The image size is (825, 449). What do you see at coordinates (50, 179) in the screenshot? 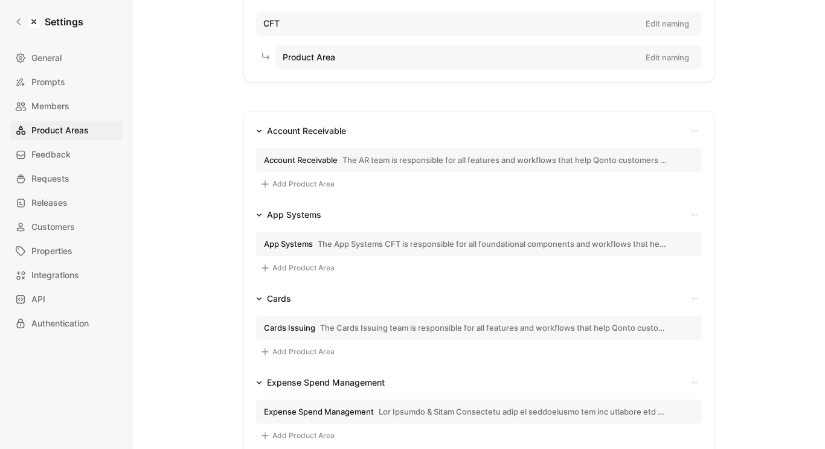
I see `span: Requests` at bounding box center [50, 179].